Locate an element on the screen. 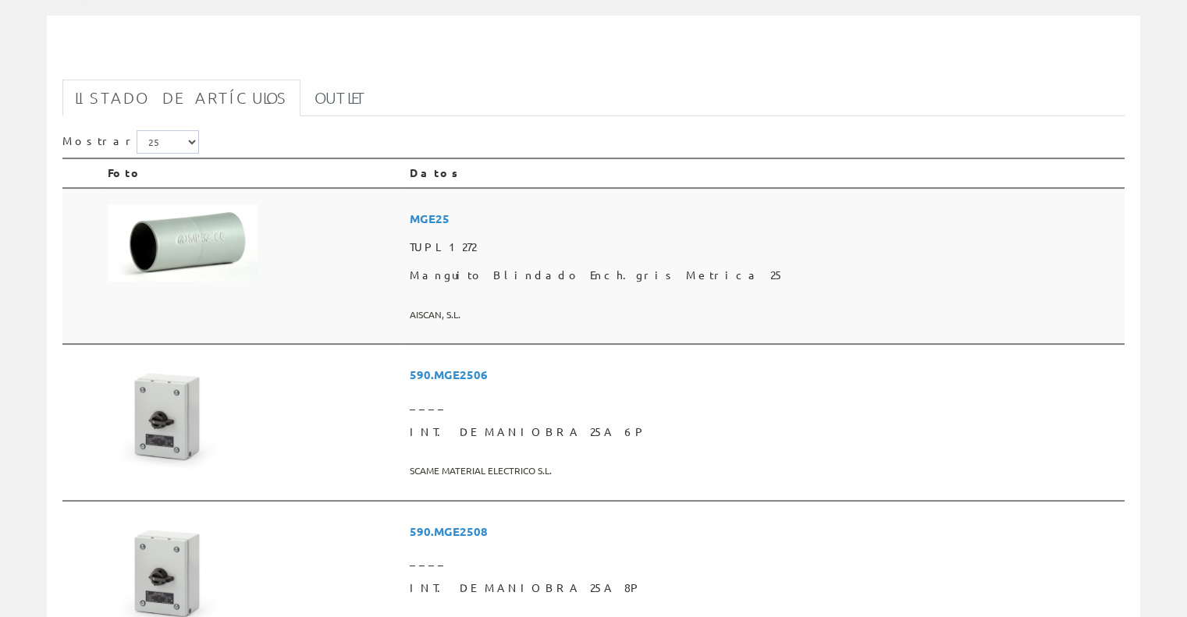 This screenshot has width=1187, height=617. span: SCAME MATERIAL ELECTRICO S.L. is located at coordinates (764, 470).